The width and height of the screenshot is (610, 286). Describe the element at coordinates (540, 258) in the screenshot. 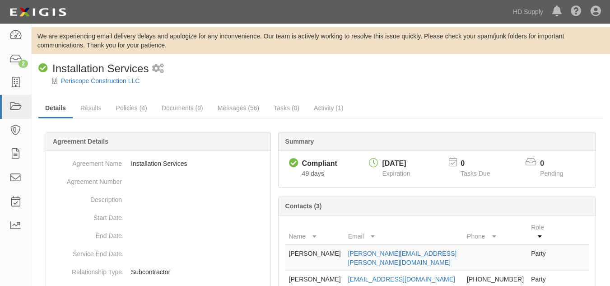

I see `td: Party` at that location.